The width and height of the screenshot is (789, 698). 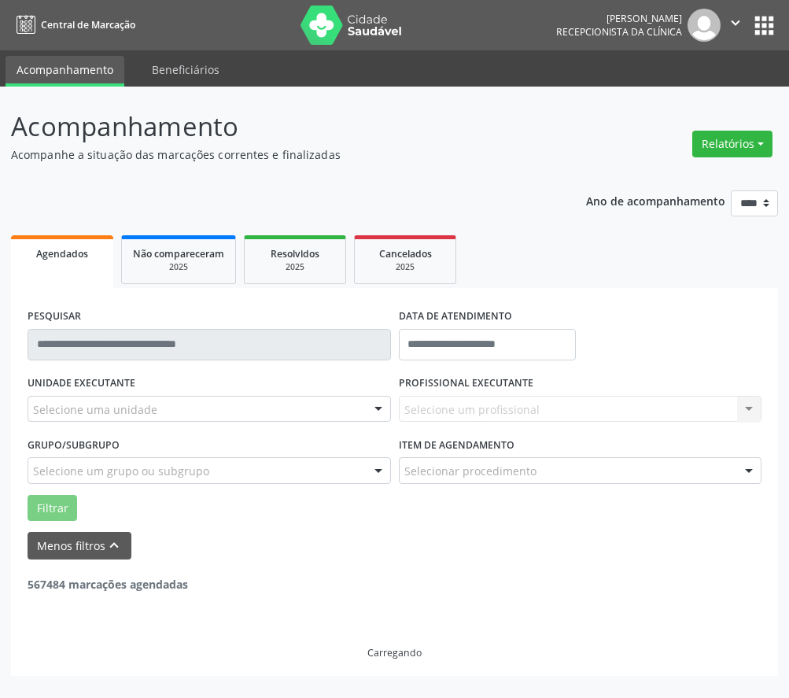 I want to click on label: Grupo/Subgrupo, so click(x=73, y=445).